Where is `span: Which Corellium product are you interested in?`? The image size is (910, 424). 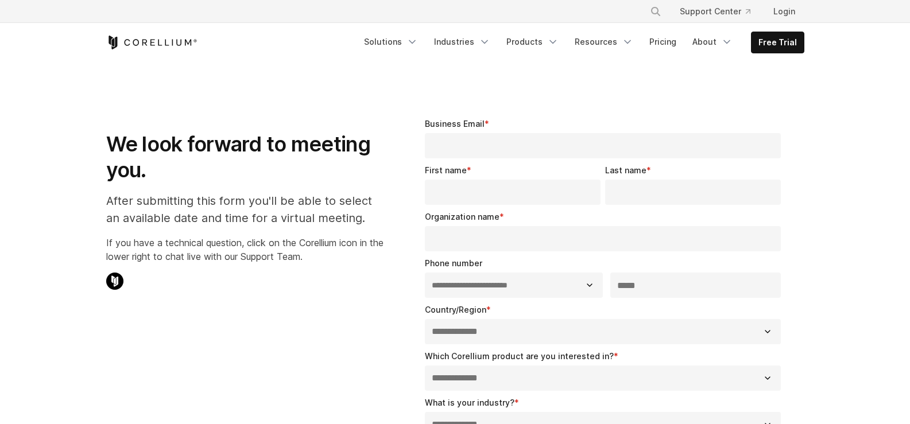
span: Which Corellium product are you interested in? is located at coordinates (519, 356).